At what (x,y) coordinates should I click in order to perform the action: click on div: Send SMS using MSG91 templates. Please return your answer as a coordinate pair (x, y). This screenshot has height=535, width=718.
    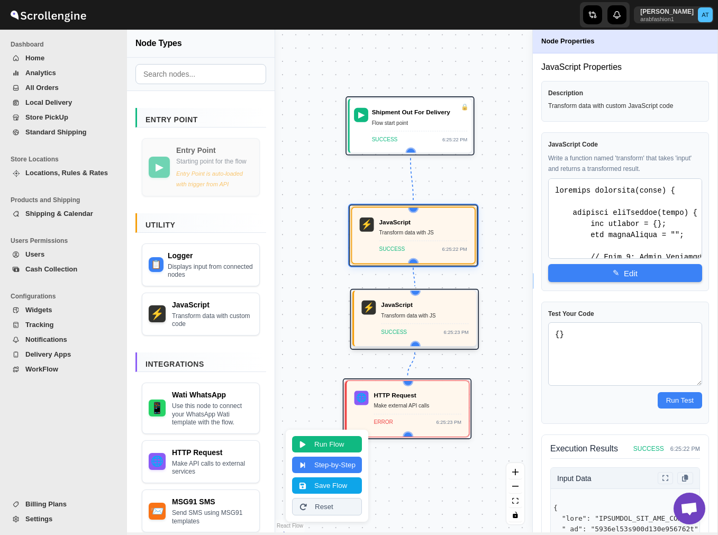
    Looking at the image, I should click on (212, 517).